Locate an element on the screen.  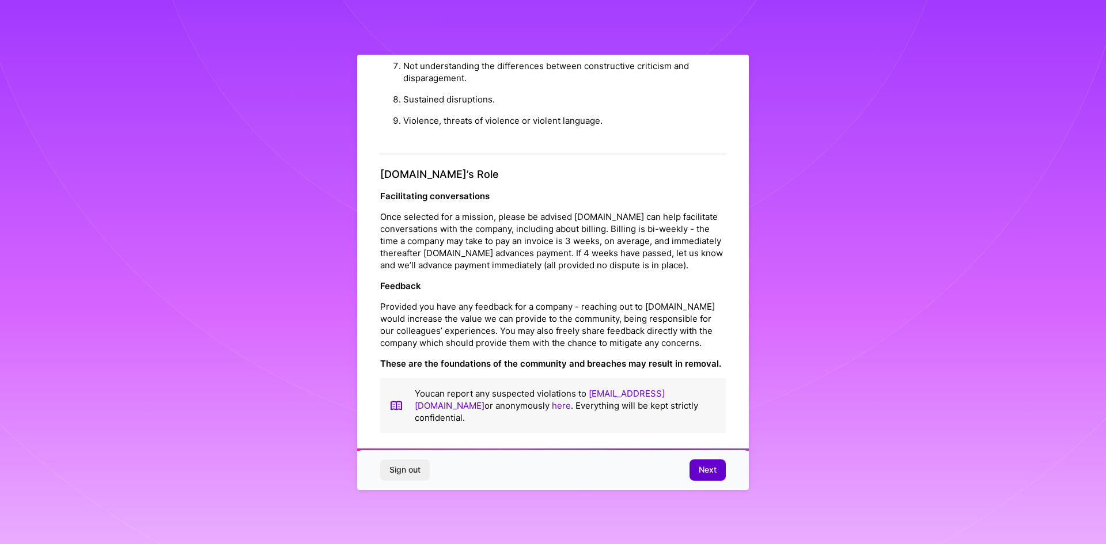
li: Sustained disruptions. is located at coordinates (564, 99).